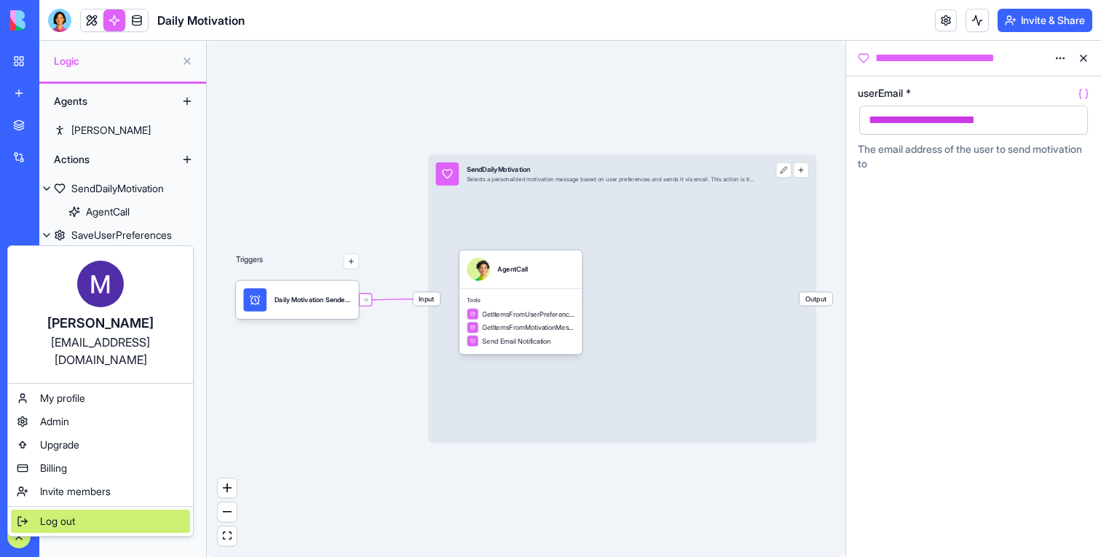 Image resolution: width=1101 pixels, height=557 pixels. Describe the element at coordinates (528, 327) in the screenshot. I see `span: GetItemsFromMotivationMessagesTable` at that location.